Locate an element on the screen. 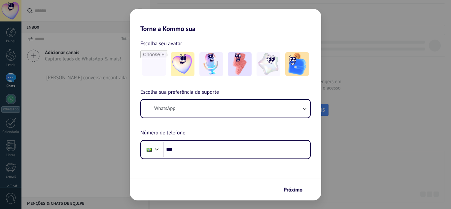  button: WhatsApp is located at coordinates (226, 109).